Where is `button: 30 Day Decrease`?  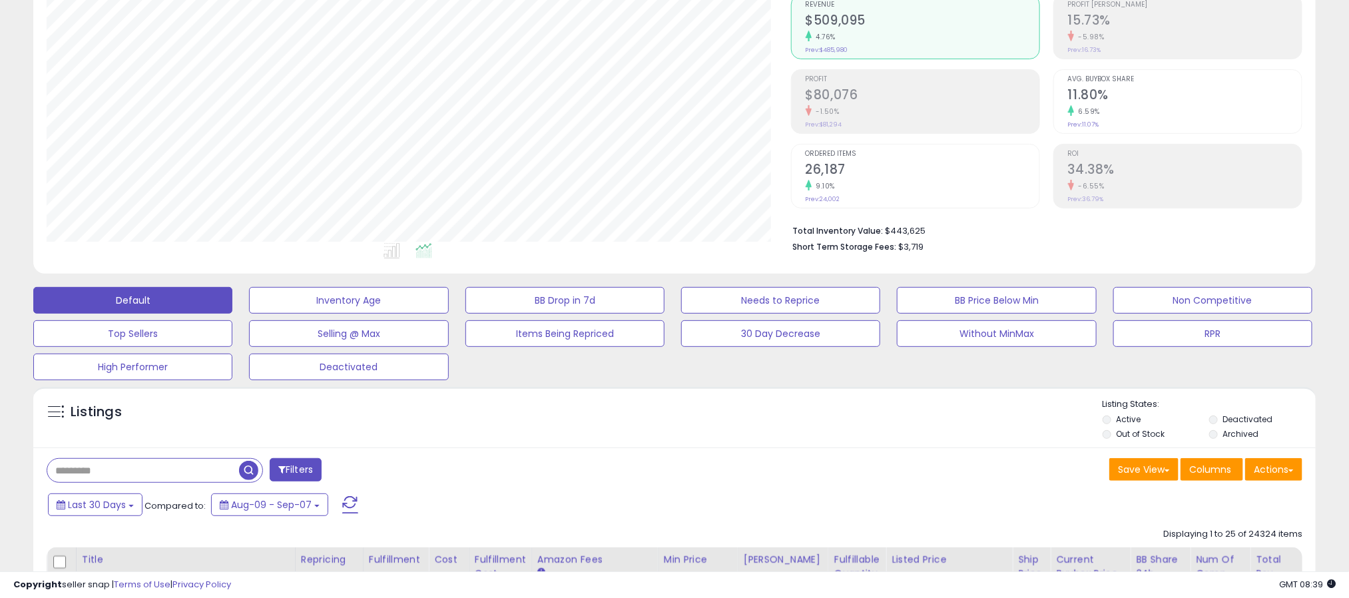 button: 30 Day Decrease is located at coordinates (780, 334).